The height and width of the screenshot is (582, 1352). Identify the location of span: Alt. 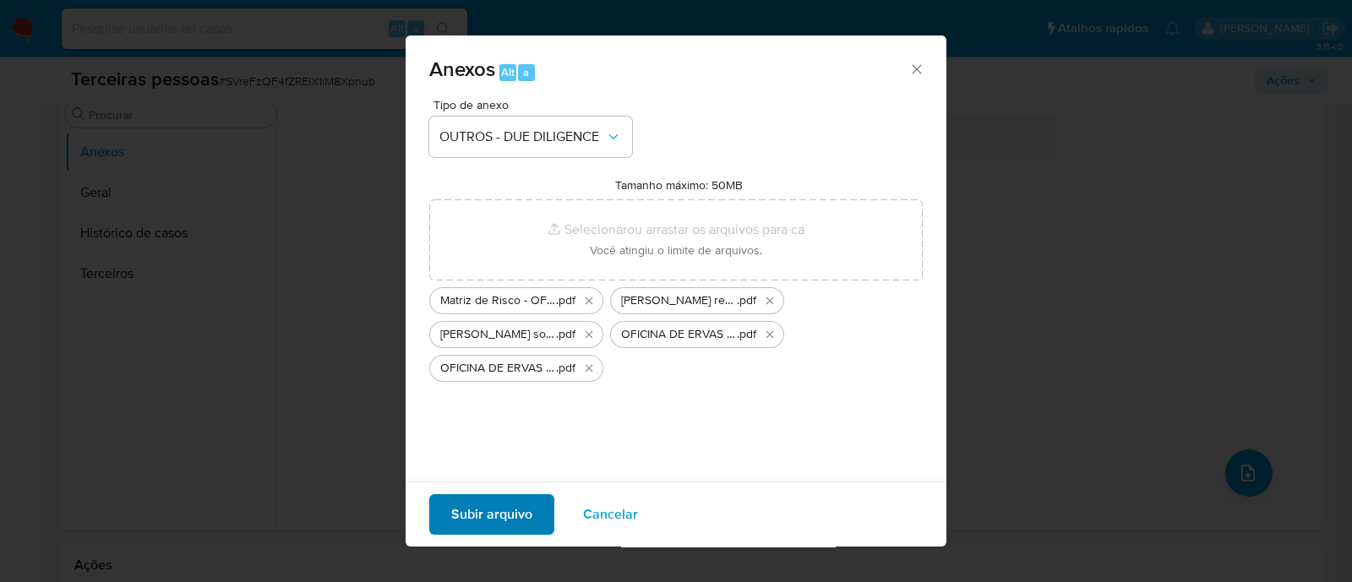
(508, 72).